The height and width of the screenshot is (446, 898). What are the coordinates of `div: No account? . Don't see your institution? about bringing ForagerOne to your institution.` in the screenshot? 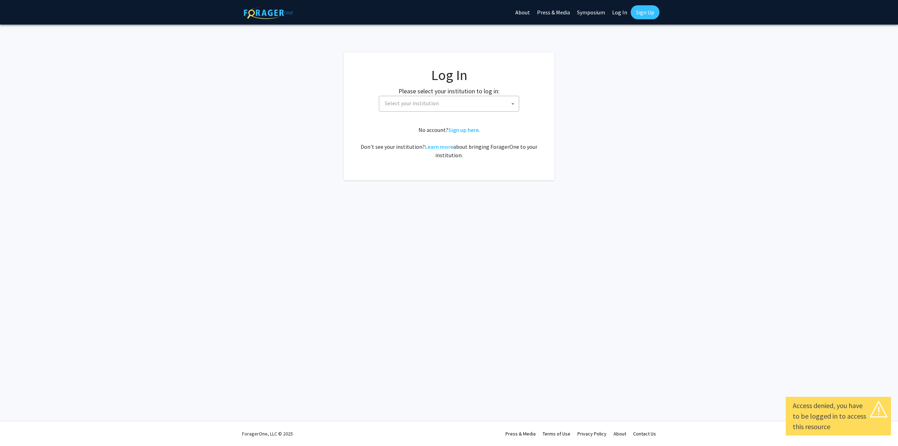 It's located at (449, 142).